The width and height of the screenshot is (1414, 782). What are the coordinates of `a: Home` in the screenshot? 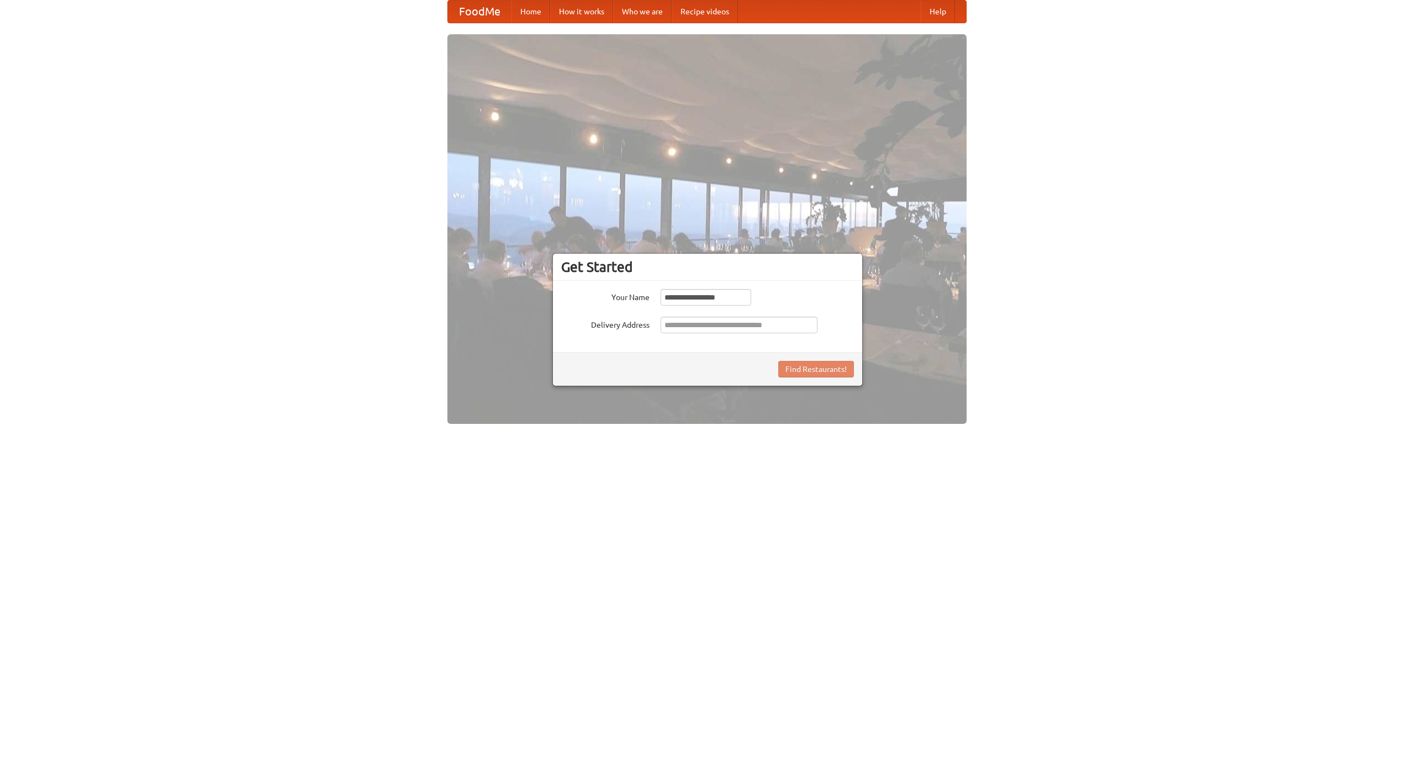 It's located at (531, 12).